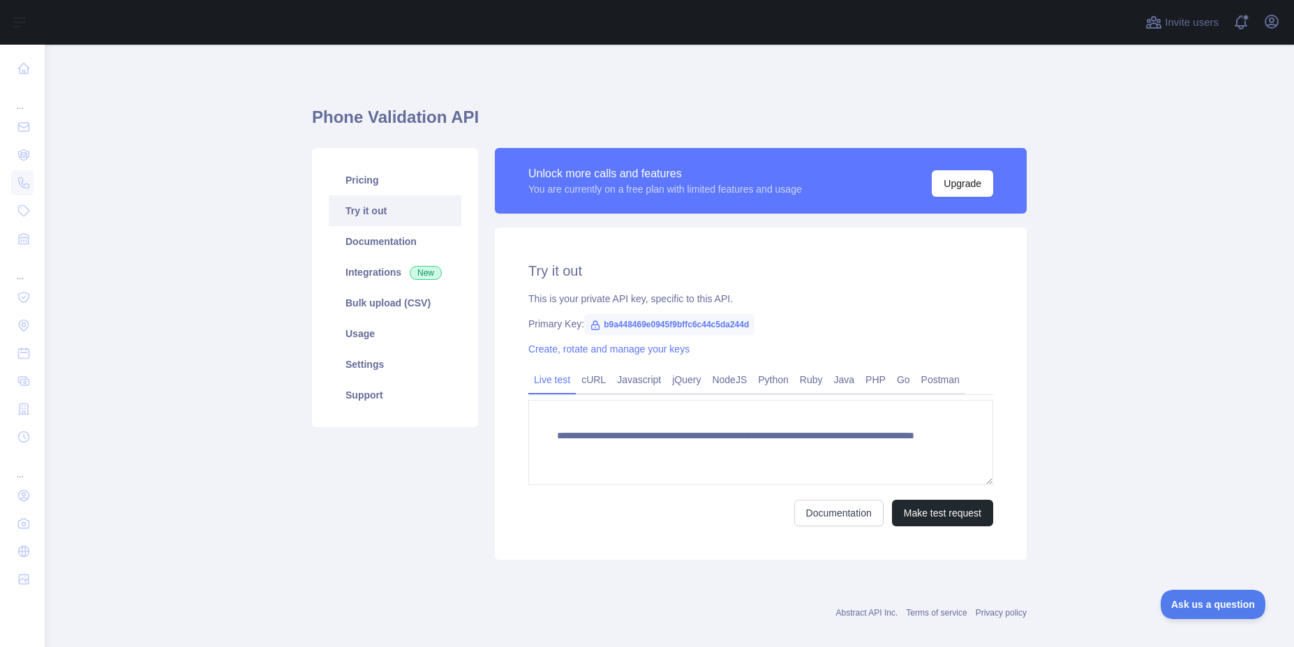 The image size is (1294, 647). Describe the element at coordinates (665, 174) in the screenshot. I see `div: Unlock more calls and features` at that location.